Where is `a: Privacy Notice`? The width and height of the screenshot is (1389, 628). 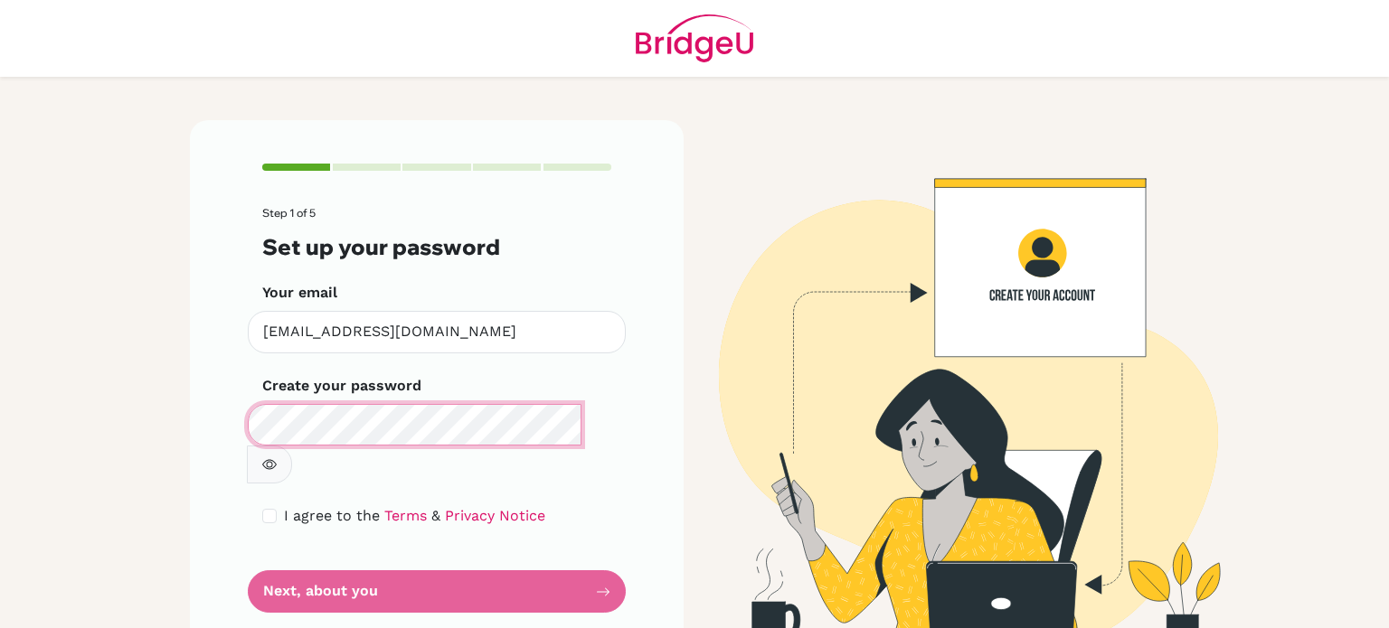
a: Privacy Notice is located at coordinates (494, 515).